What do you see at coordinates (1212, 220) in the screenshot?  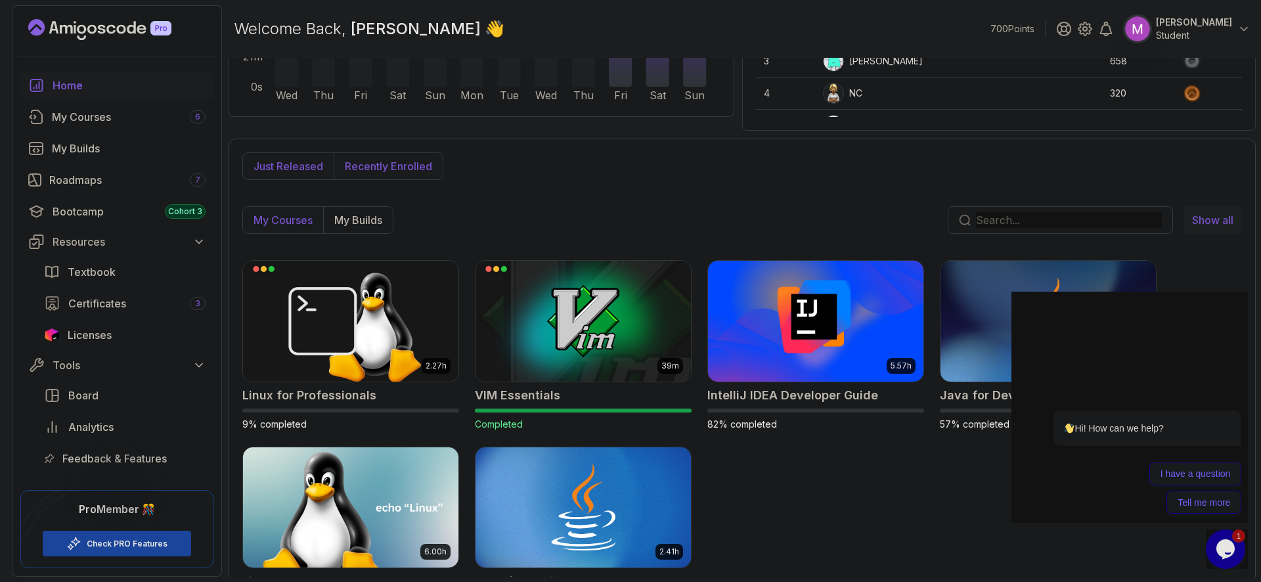 I see `span: Show all` at bounding box center [1212, 220].